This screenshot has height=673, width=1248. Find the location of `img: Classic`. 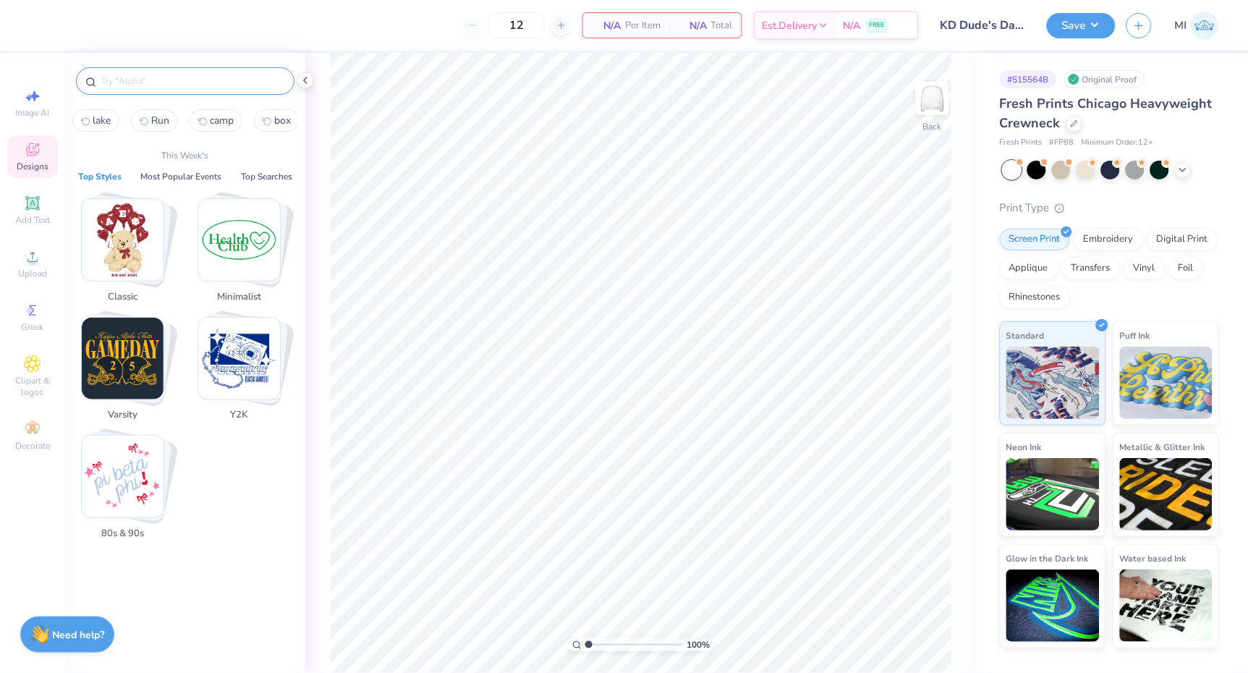

img: Classic is located at coordinates (122, 239).